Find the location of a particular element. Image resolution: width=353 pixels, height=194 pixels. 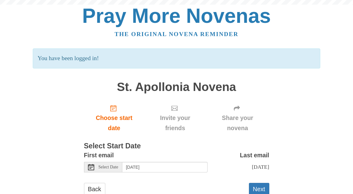

span: Invite your friends is located at coordinates (175, 123).